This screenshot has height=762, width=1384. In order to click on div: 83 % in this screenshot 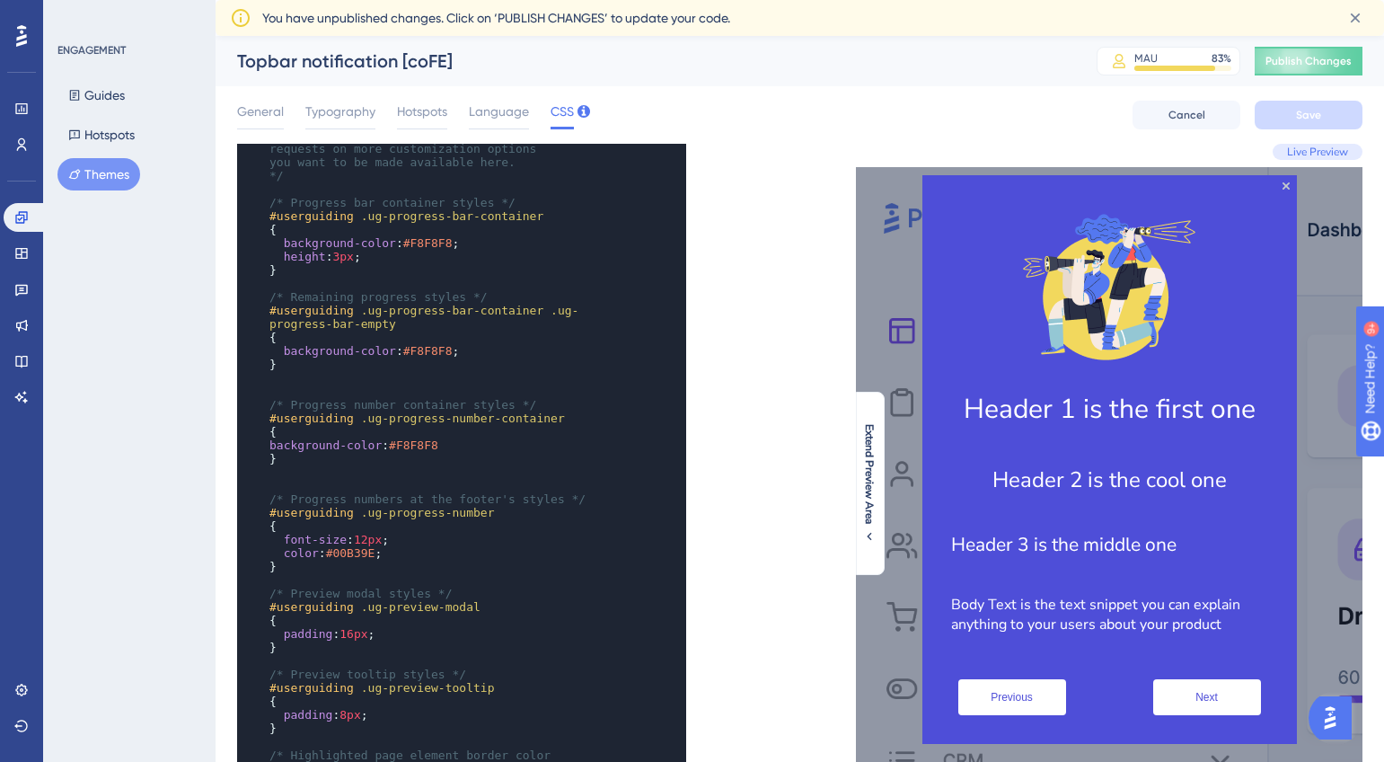, I will do `click(1222, 58)`.